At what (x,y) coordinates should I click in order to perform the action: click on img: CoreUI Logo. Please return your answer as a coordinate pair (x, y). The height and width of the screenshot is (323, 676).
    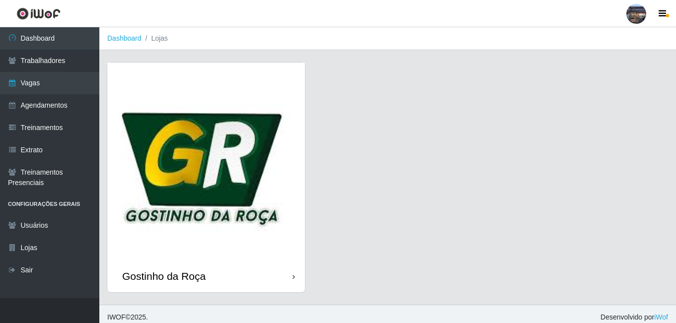
    Looking at the image, I should click on (38, 13).